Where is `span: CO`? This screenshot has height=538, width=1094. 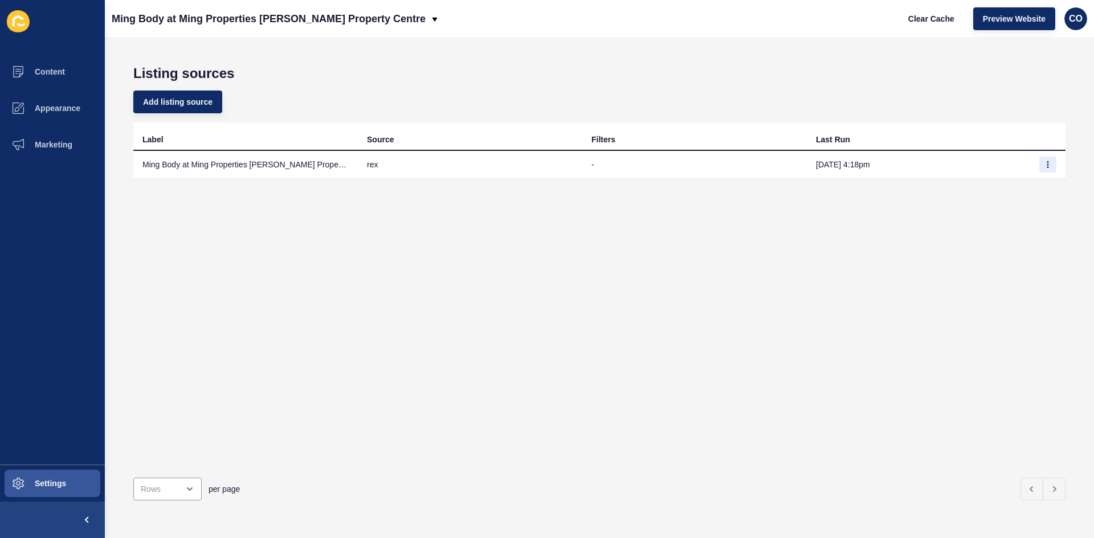
span: CO is located at coordinates (1075, 19).